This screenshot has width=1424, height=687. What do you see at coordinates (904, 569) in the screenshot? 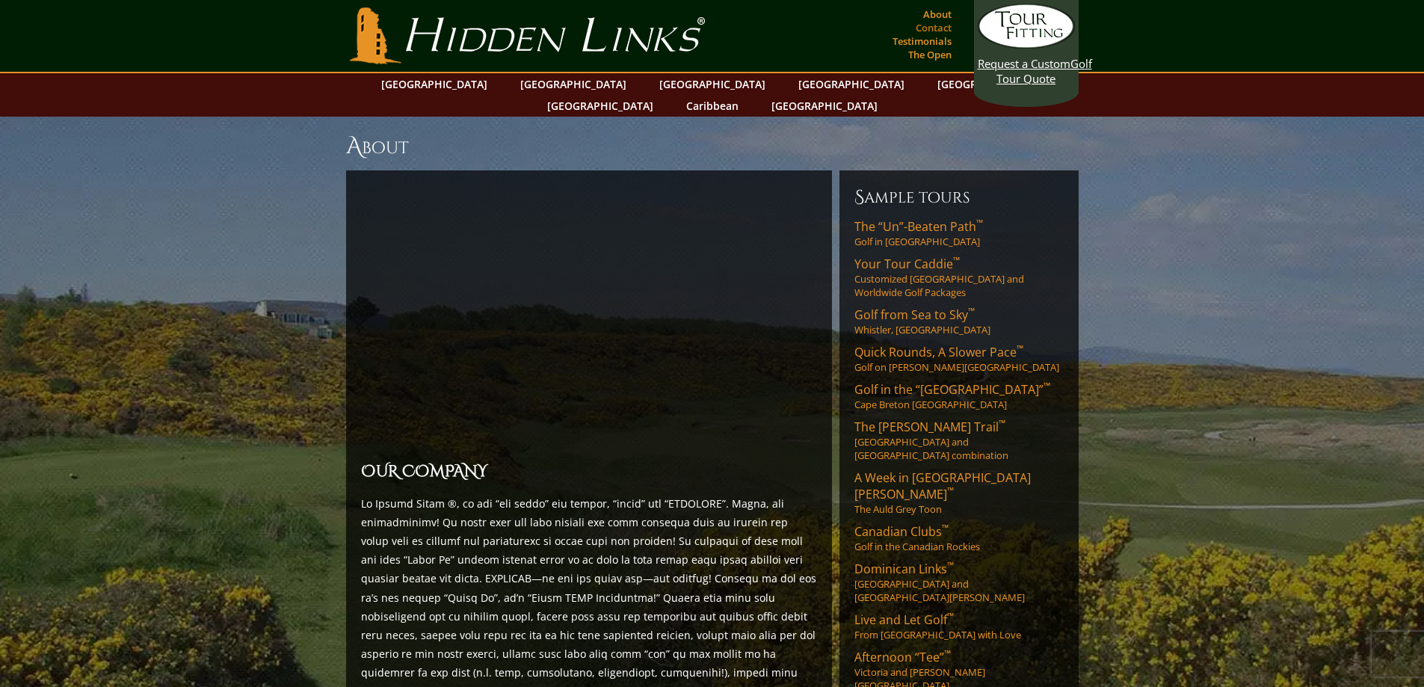
I see `span: Dominican Links` at bounding box center [904, 569].